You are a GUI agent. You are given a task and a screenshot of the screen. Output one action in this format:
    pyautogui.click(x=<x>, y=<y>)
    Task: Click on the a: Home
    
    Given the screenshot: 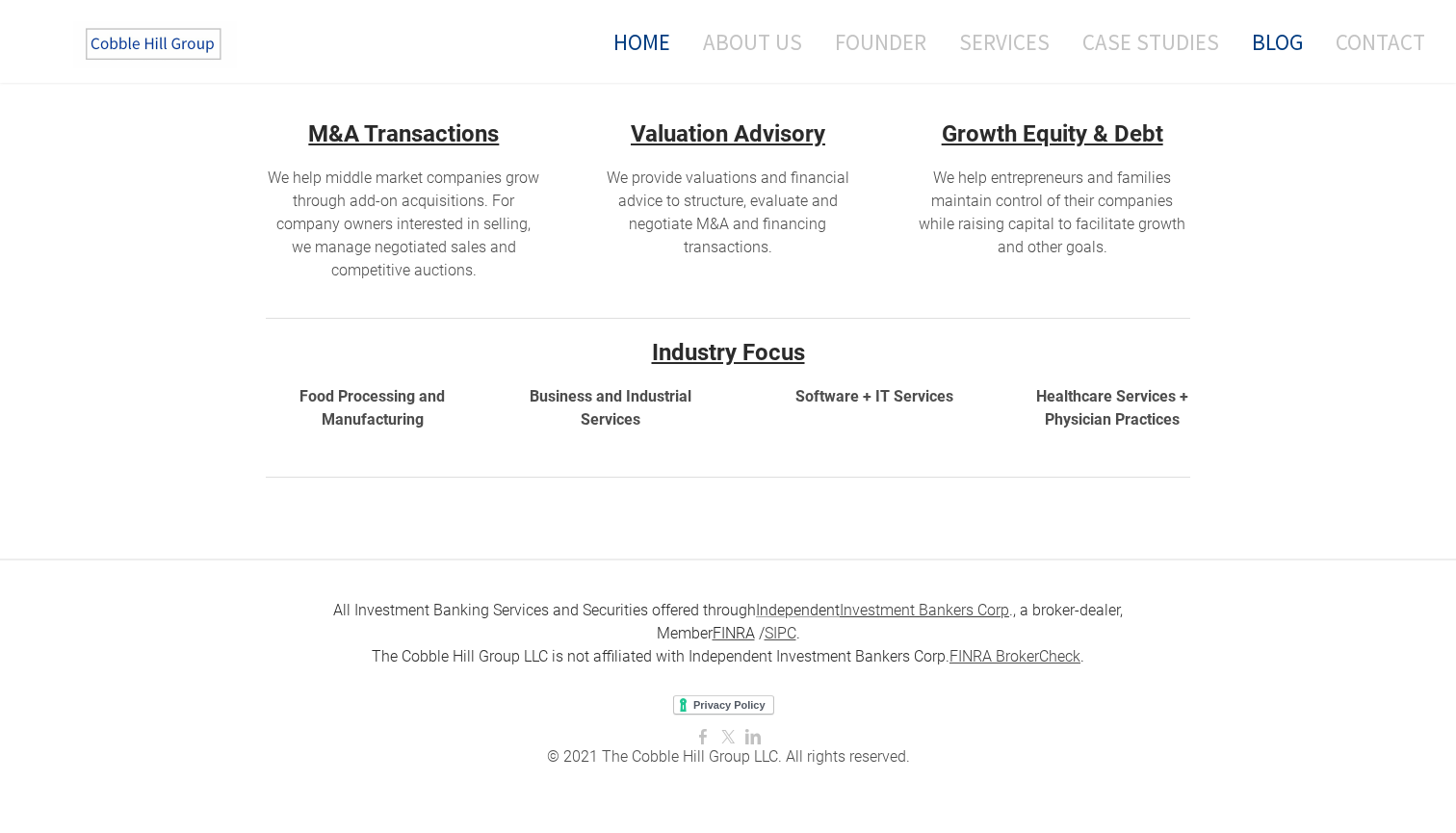 What is the action you would take?
    pyautogui.click(x=635, y=42)
    